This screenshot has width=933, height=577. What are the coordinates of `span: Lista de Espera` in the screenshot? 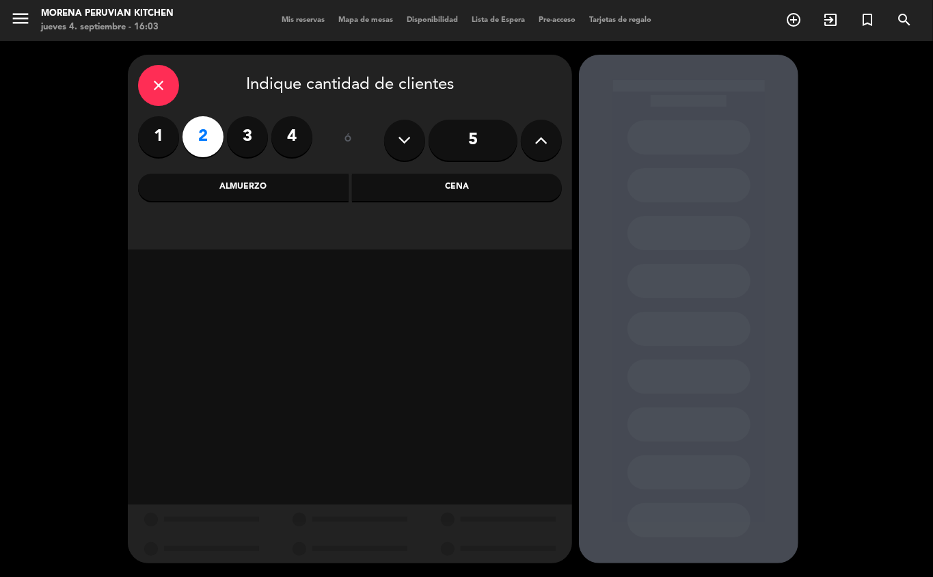 It's located at (498, 20).